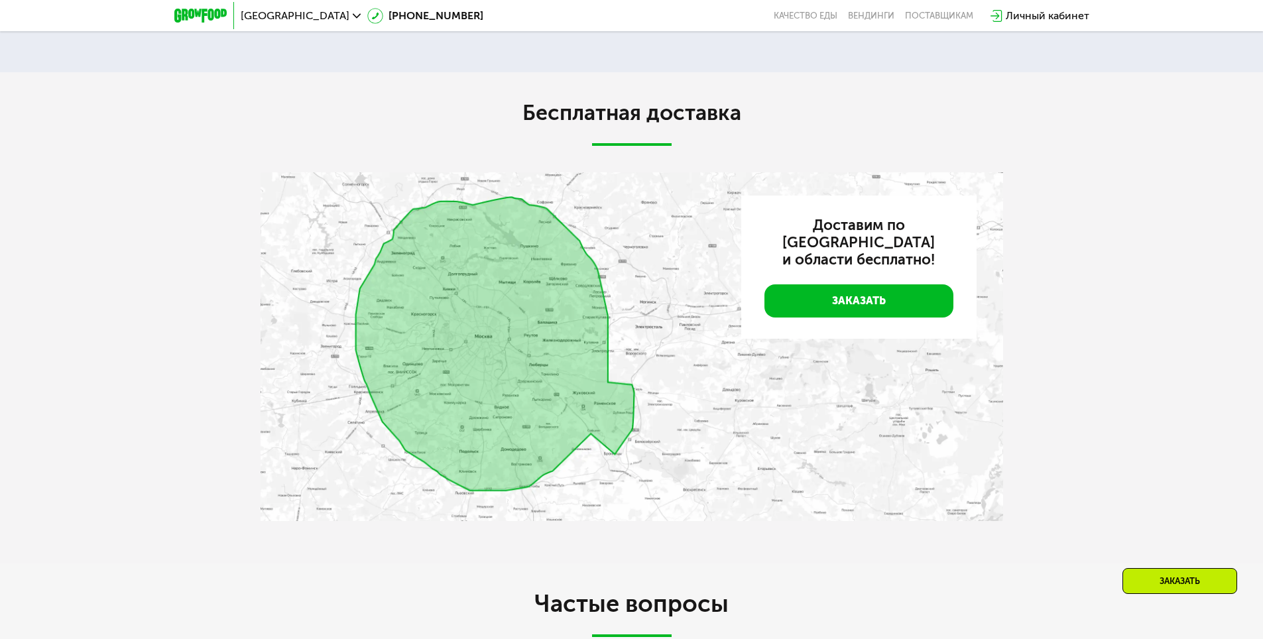 This screenshot has height=639, width=1263. Describe the element at coordinates (859, 301) in the screenshot. I see `a: Заказать` at that location.